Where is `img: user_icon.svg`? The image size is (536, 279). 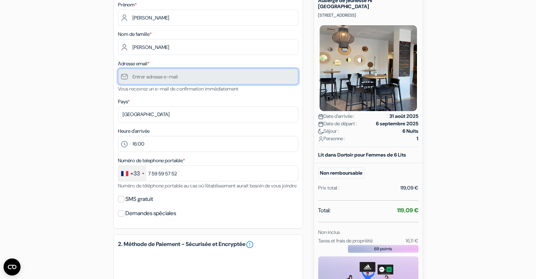 img: user_icon.svg is located at coordinates (321, 139).